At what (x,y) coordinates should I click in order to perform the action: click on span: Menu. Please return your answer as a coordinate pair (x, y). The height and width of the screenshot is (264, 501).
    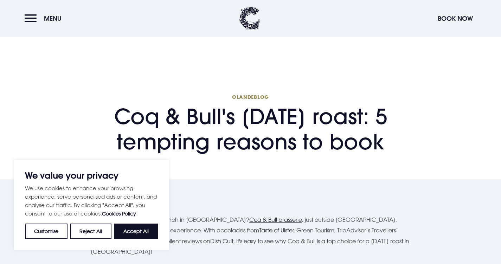
    Looking at the image, I should click on (53, 18).